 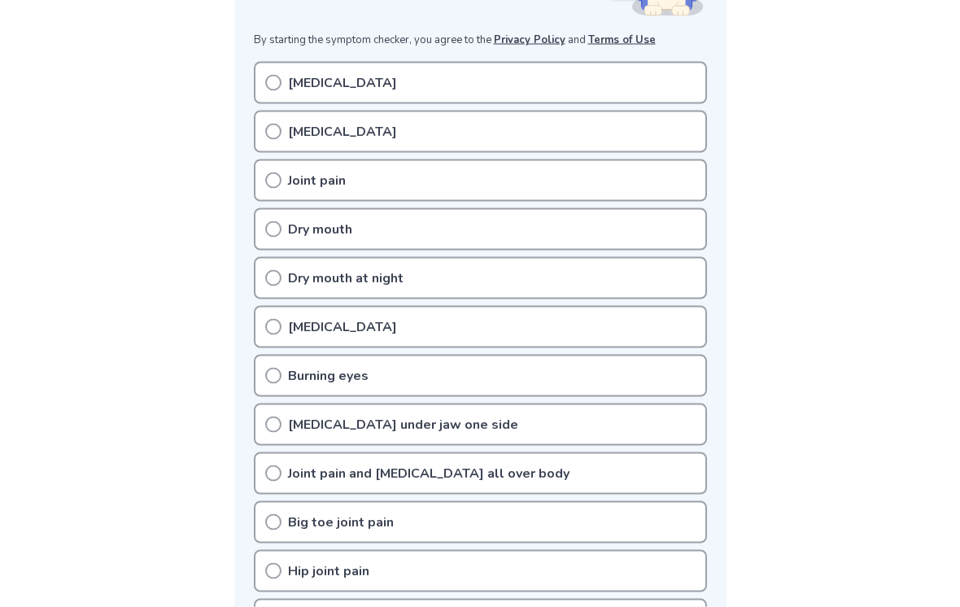 I want to click on p: Dry mouth at night, so click(x=346, y=278).